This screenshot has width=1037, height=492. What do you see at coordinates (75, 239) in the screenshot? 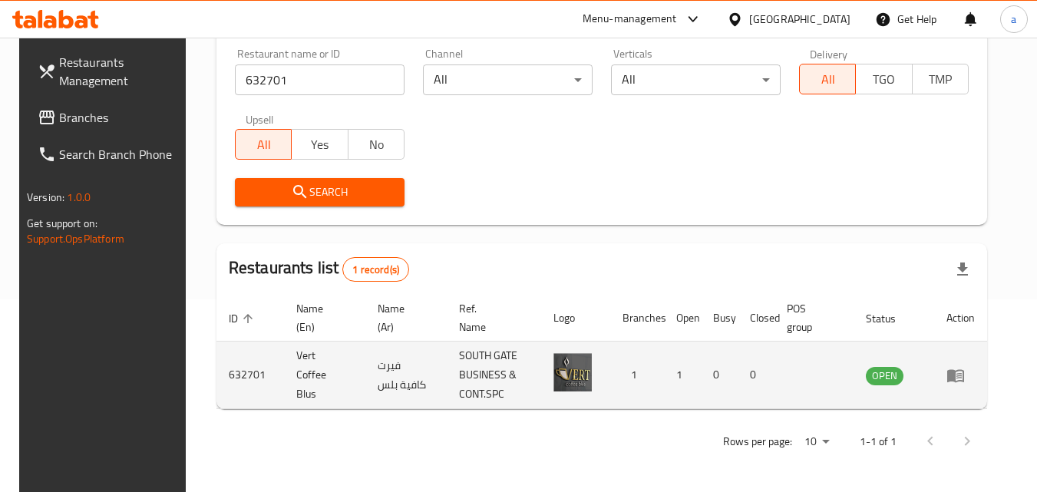
I see `a: Support.OpsPlatform` at bounding box center [75, 239].